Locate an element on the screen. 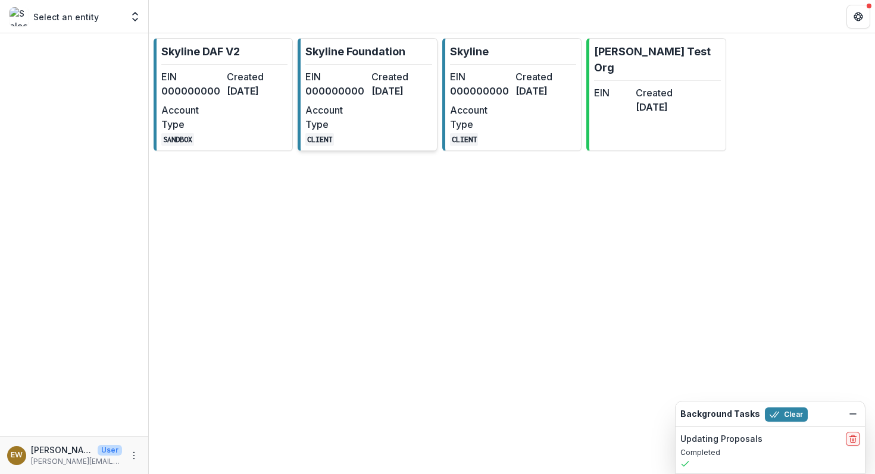 This screenshot has height=474, width=875. img: Select an entity is located at coordinates (19, 17).